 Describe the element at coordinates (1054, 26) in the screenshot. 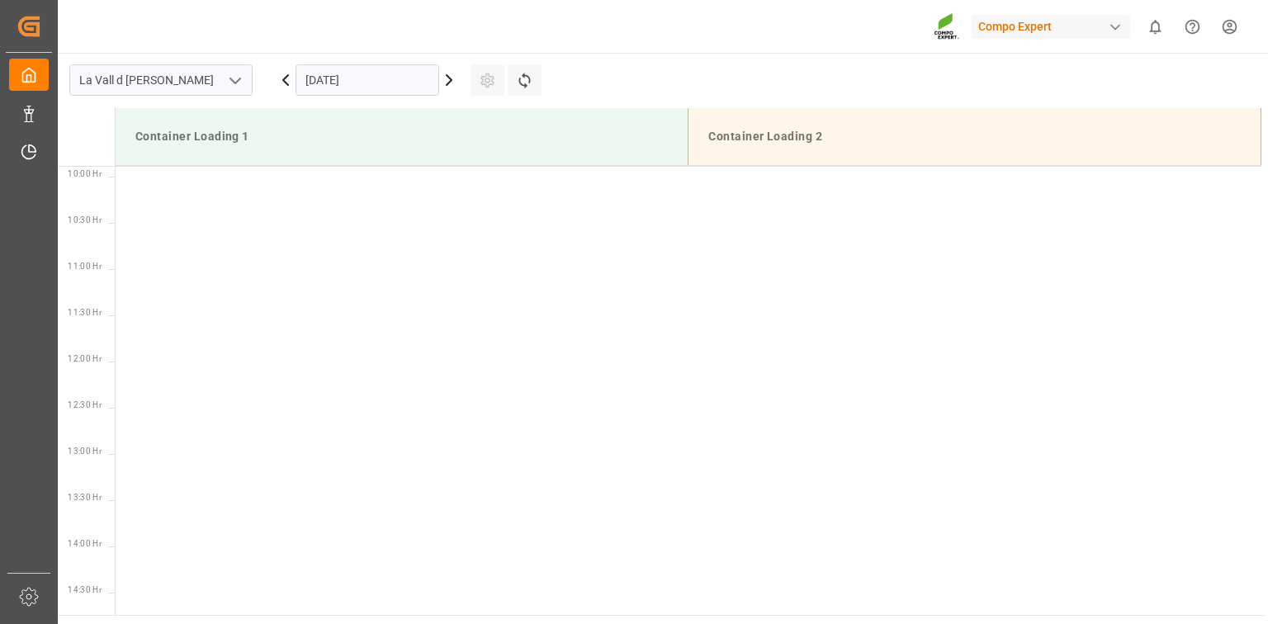

I see `button: Compo Expert` at that location.